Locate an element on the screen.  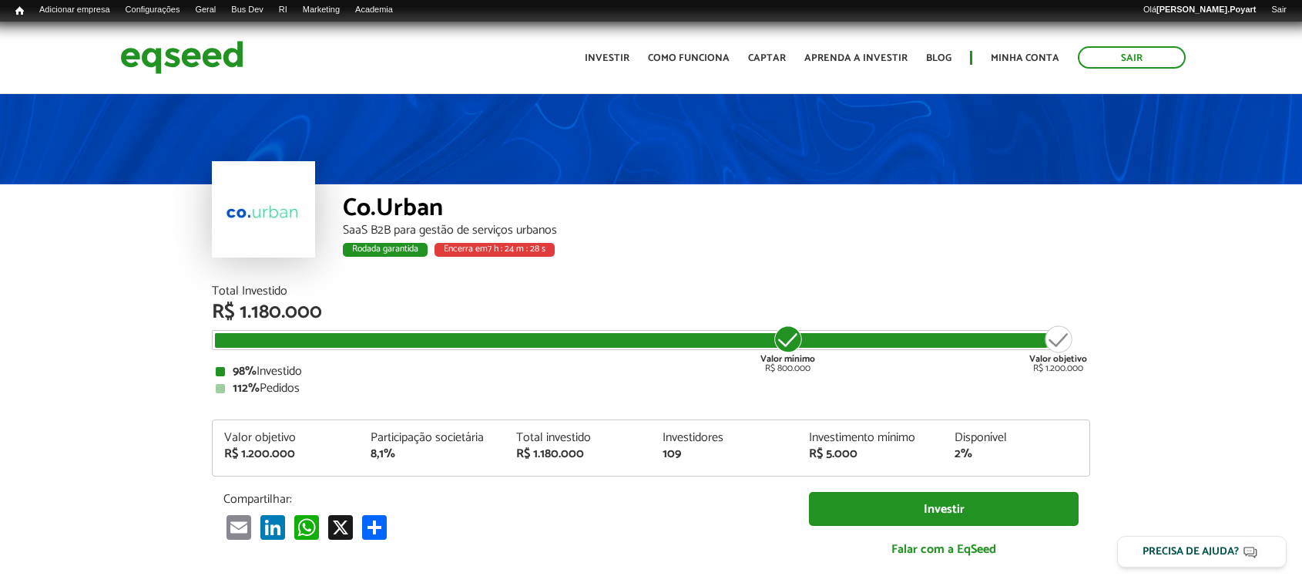
strong: Valor objetivo is located at coordinates (1058, 358).